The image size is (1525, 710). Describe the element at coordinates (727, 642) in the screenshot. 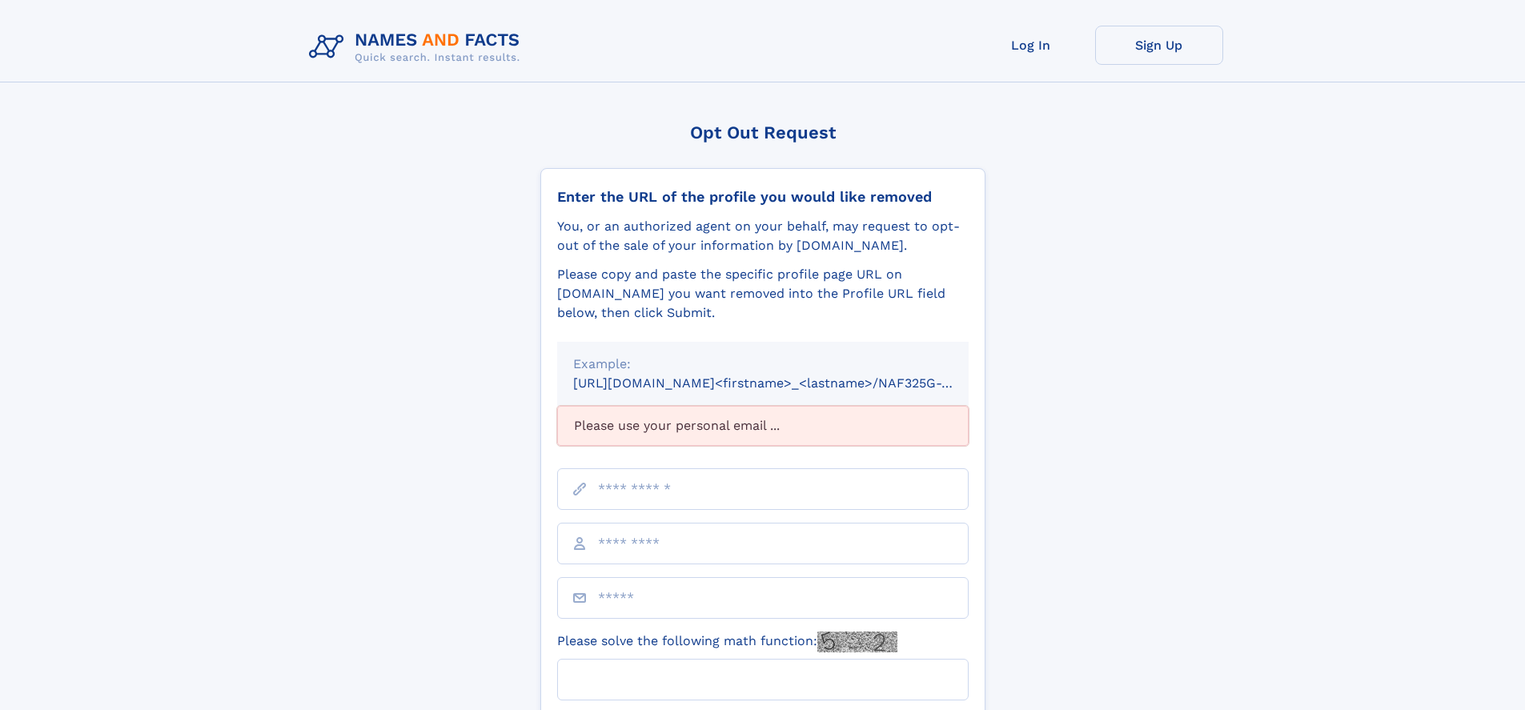

I see `label: Please solve the following math function:` at that location.